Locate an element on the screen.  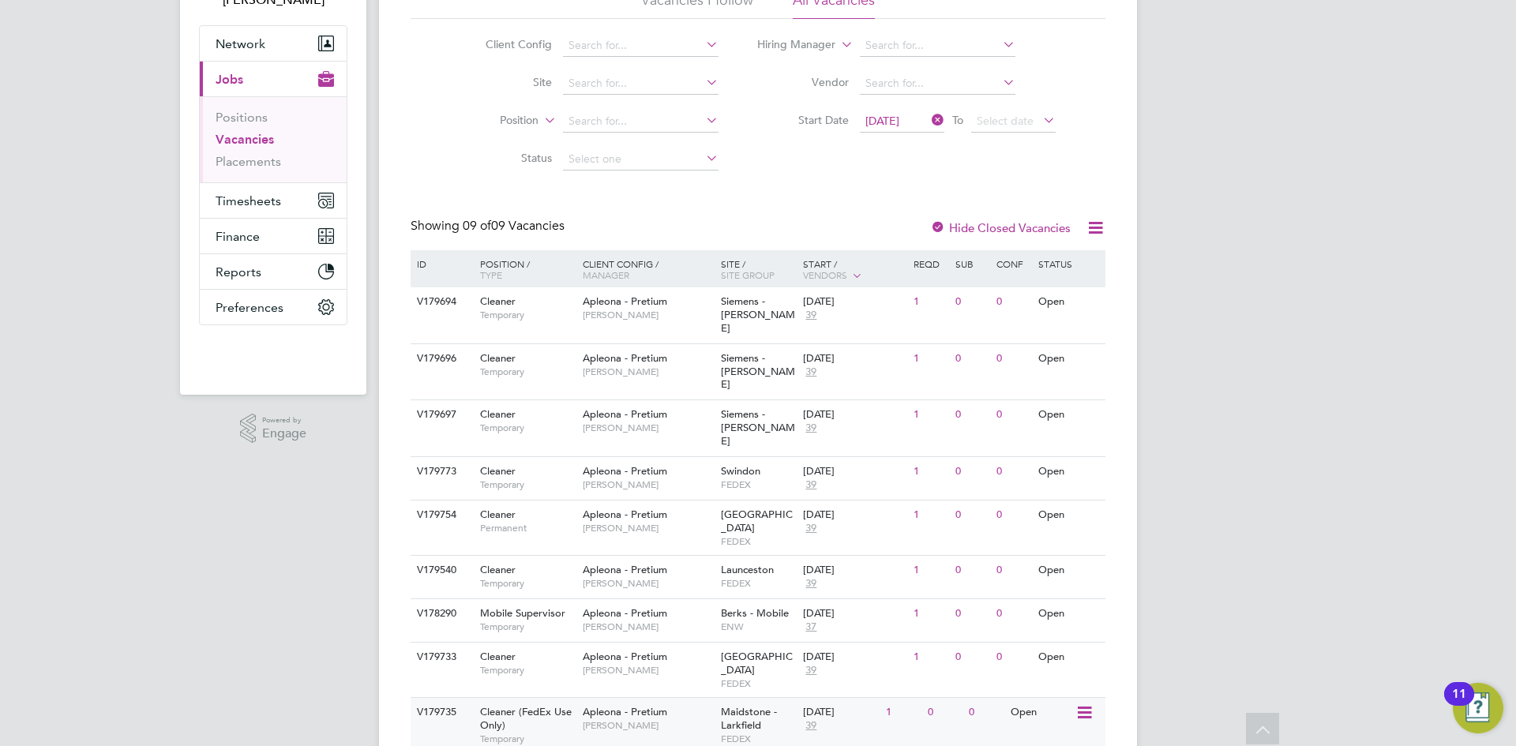
div: 11 is located at coordinates (1460, 705).